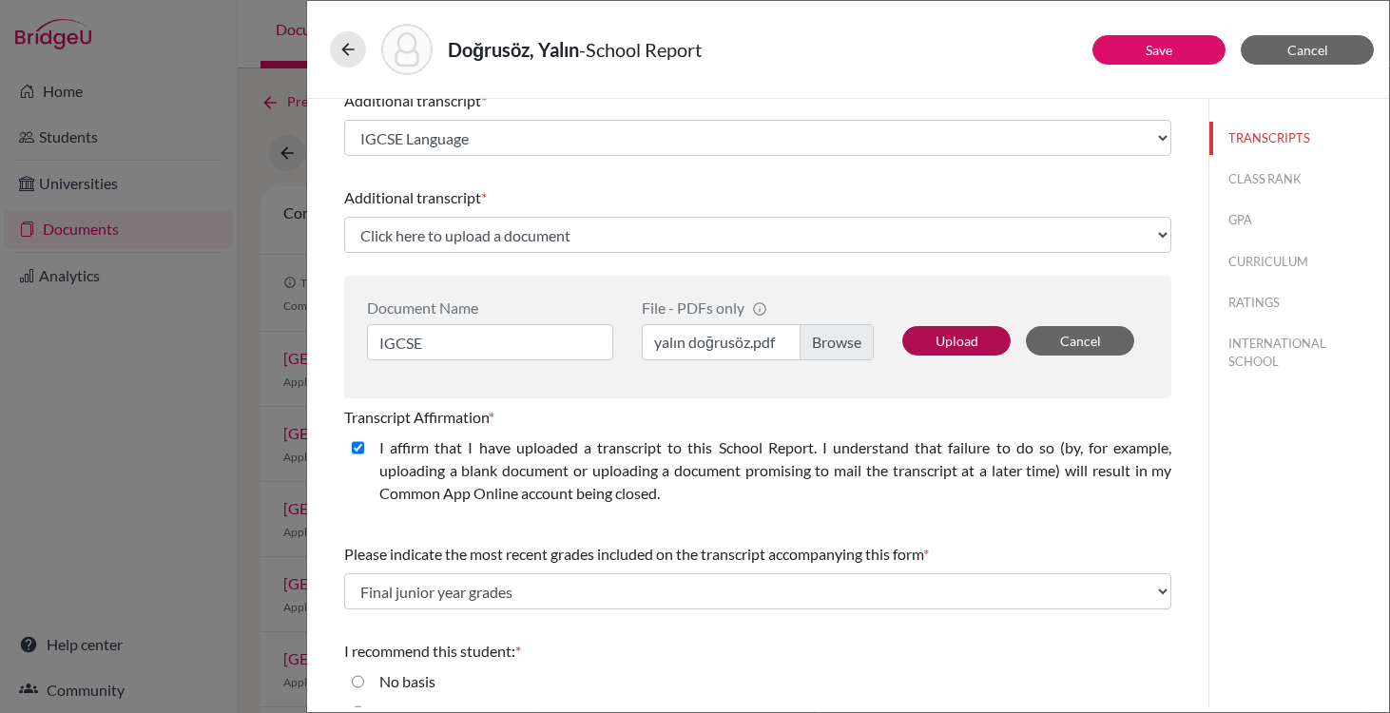 Image resolution: width=1390 pixels, height=713 pixels. I want to click on strong: Doğrusöz, Yalın, so click(513, 49).